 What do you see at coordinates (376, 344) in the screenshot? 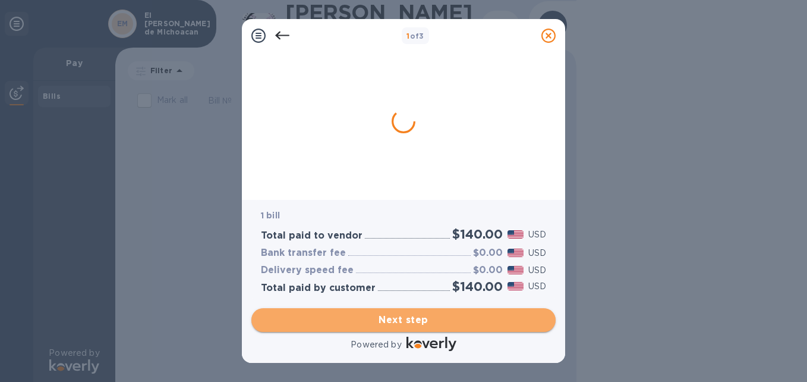
I see `p: Powered by` at bounding box center [376, 344].